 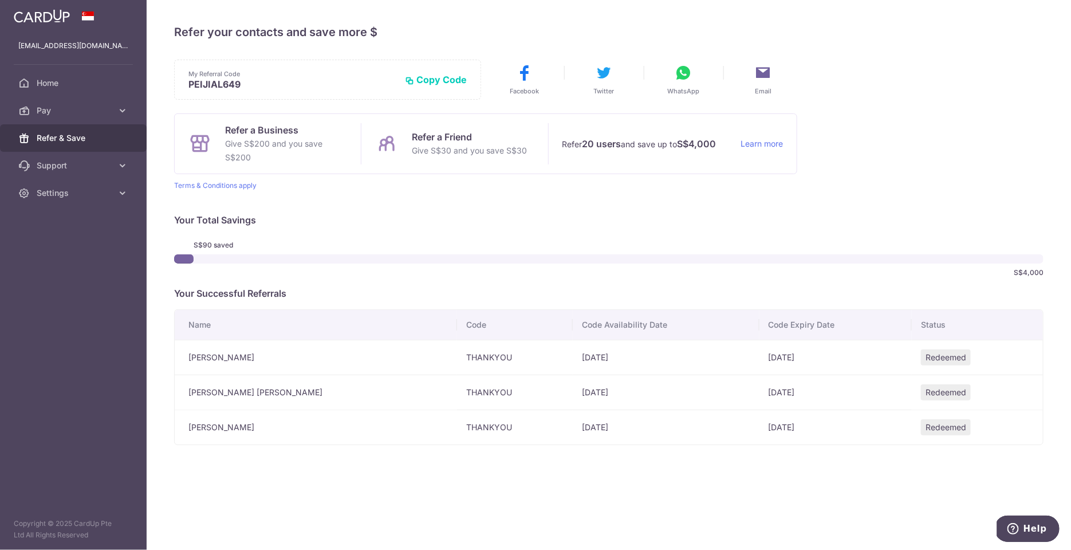 What do you see at coordinates (977, 325) in the screenshot?
I see `th: Status` at bounding box center [977, 325].